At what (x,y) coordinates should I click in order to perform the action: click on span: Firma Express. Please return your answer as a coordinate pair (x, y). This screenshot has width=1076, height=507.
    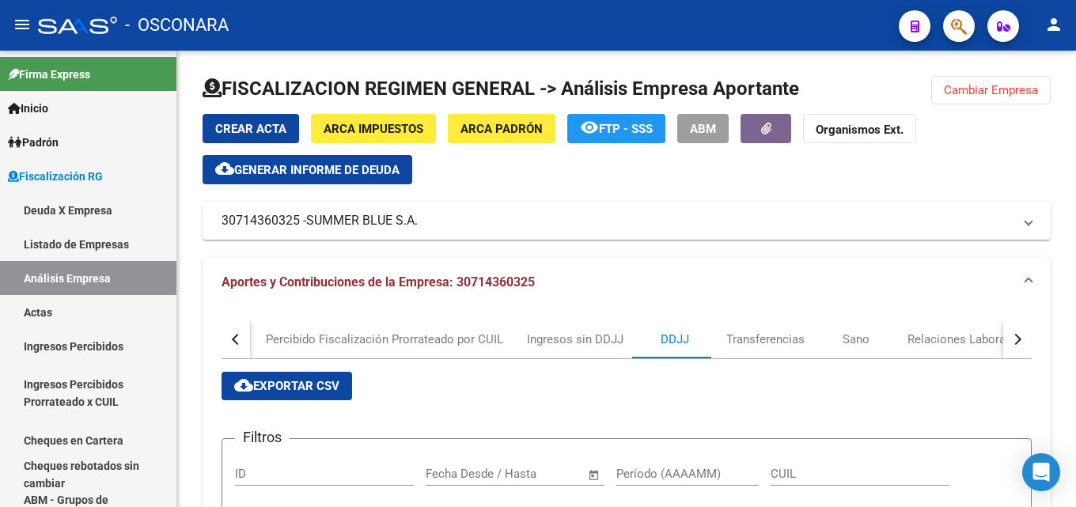
    Looking at the image, I should click on (49, 74).